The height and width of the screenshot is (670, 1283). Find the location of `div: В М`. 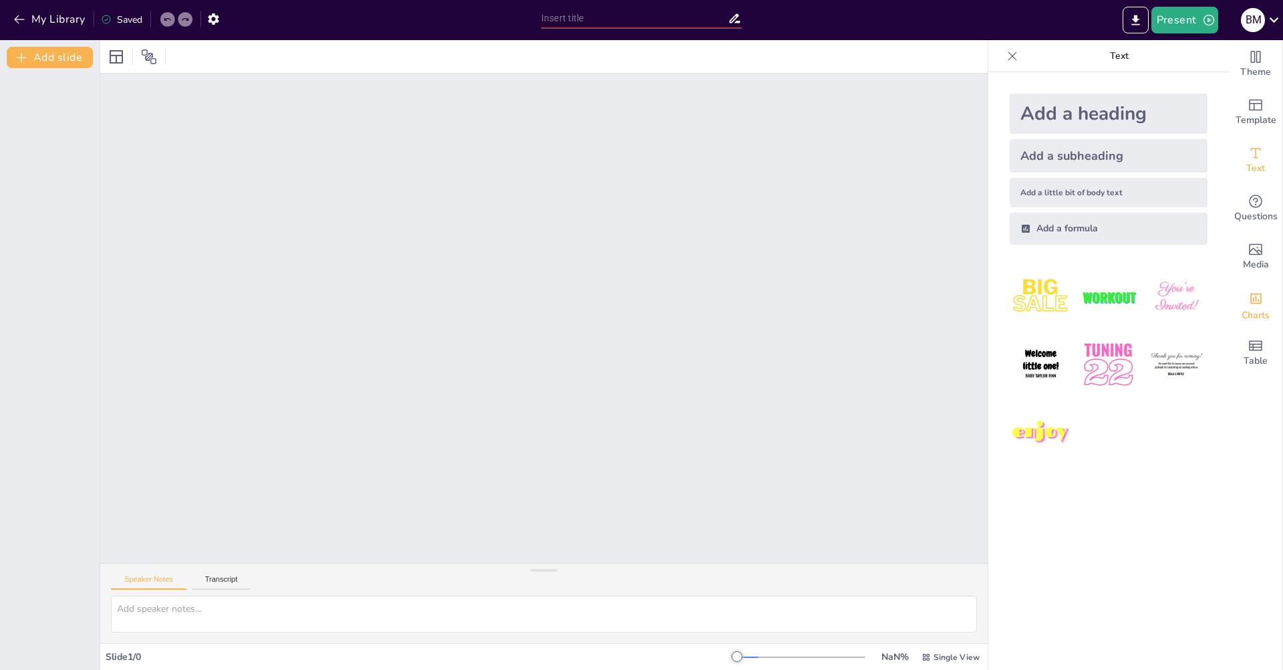

div: В М is located at coordinates (1253, 20).